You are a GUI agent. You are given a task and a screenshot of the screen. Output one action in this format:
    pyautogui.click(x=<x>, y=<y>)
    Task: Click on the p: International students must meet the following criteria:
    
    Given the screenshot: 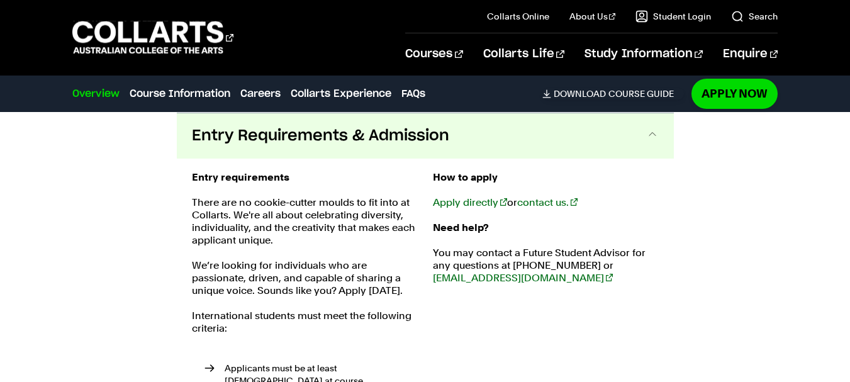 What is the action you would take?
    pyautogui.click(x=305, y=322)
    